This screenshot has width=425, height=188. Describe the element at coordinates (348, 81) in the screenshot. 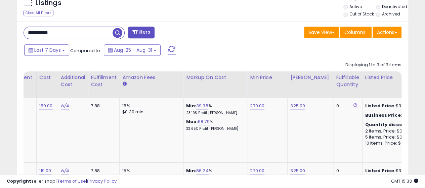

I see `div: Fulfillable Quantity` at that location.